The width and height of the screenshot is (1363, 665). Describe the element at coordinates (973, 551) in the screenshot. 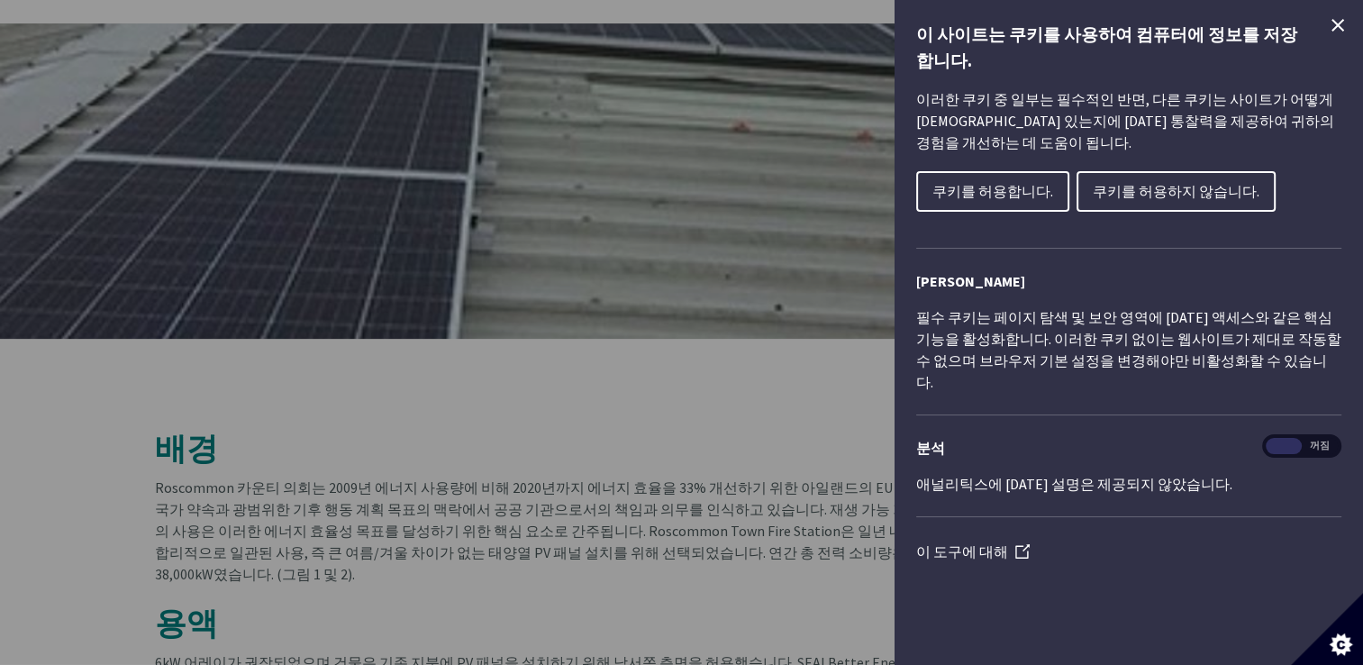

I see `a: 이 도구에 대해` at that location.